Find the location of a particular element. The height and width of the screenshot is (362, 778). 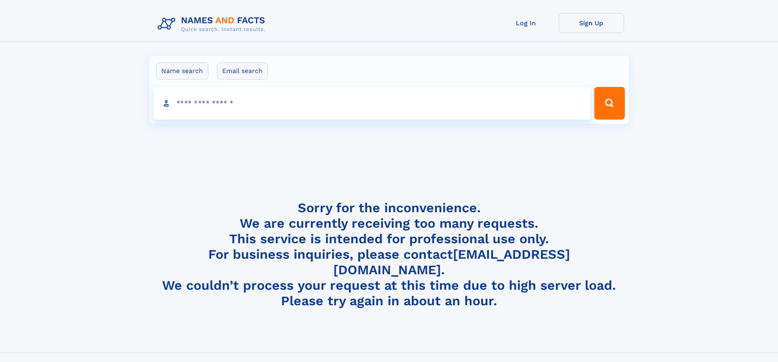

img: Logo Names and Facts is located at coordinates (213, 24).